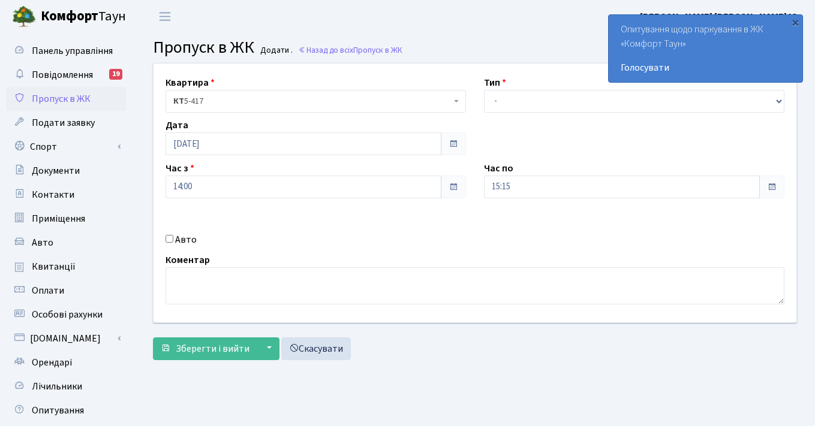 This screenshot has height=426, width=815. Describe the element at coordinates (66, 99) in the screenshot. I see `a: Пропуск в ЖК` at that location.